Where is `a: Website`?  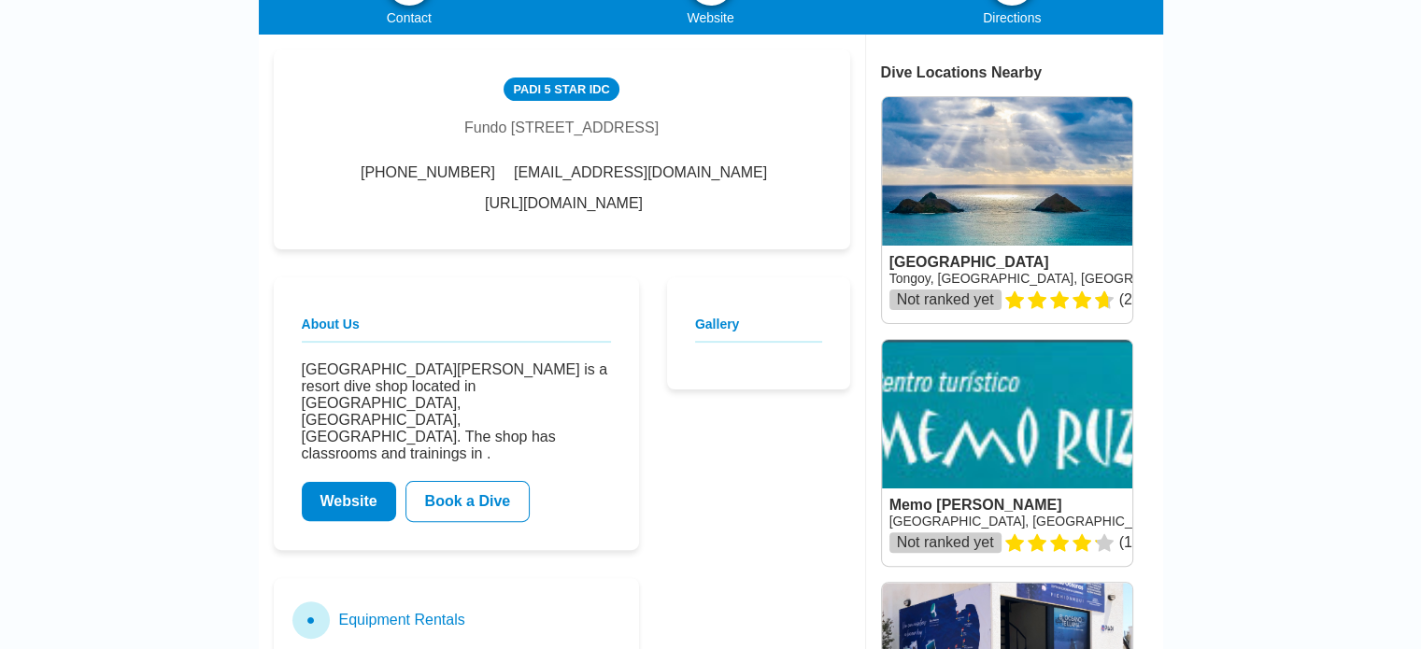
a: Website is located at coordinates (348, 502).